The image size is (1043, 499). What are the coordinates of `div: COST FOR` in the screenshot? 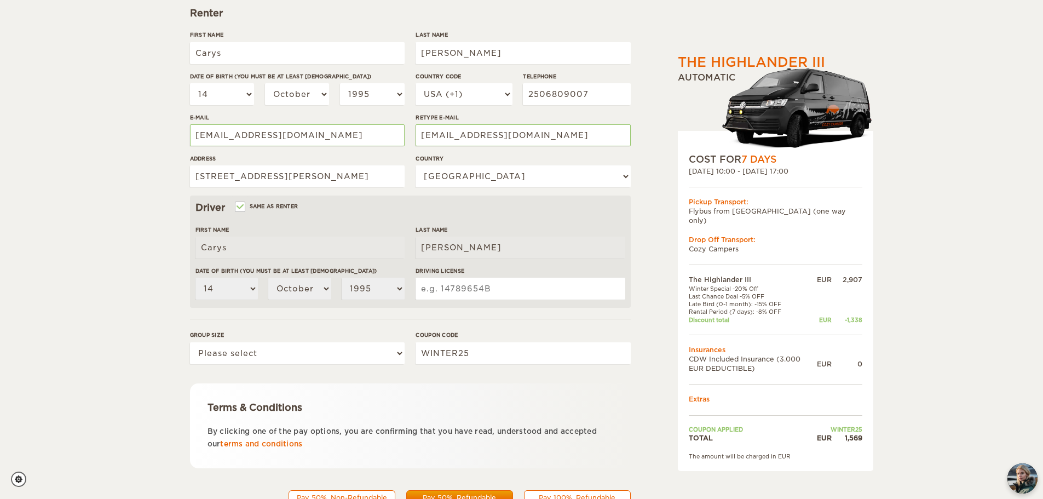 It's located at (775, 159).